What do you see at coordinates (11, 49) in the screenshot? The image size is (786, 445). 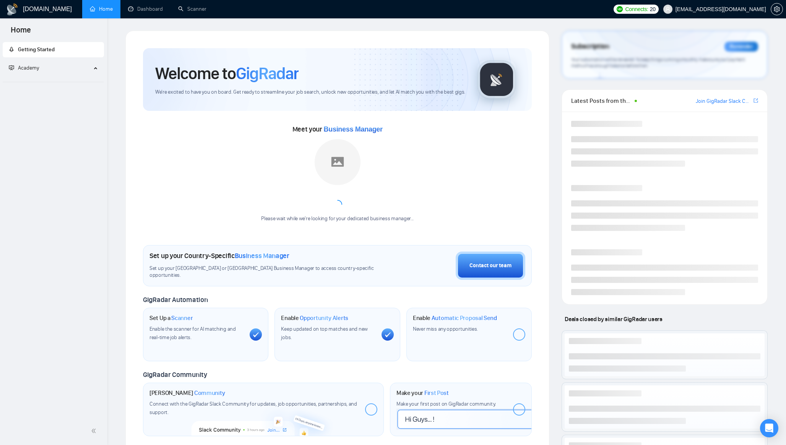 I see `span: rocket` at bounding box center [11, 49].